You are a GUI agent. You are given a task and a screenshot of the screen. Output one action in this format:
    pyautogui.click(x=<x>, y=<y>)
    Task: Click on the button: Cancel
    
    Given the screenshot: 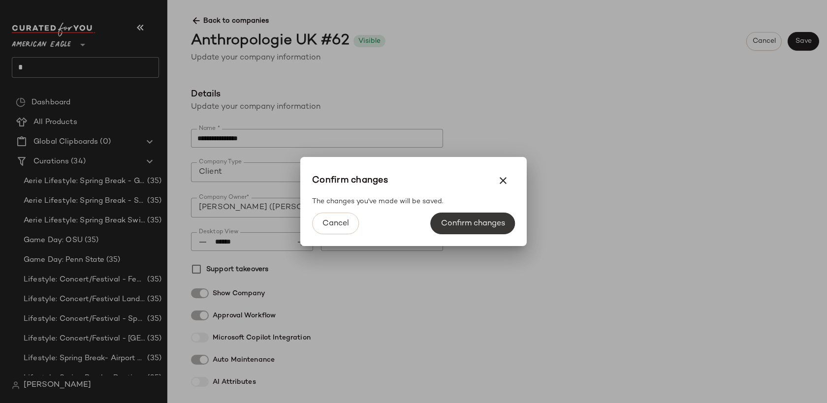 What is the action you would take?
    pyautogui.click(x=335, y=224)
    